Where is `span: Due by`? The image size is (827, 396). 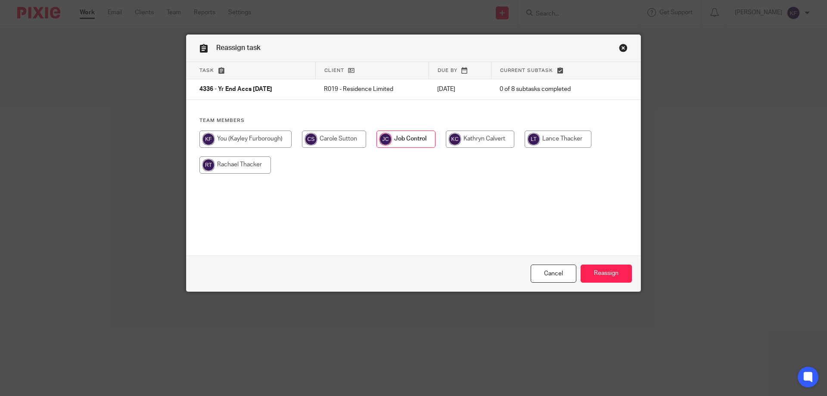 span: Due by is located at coordinates (448, 70).